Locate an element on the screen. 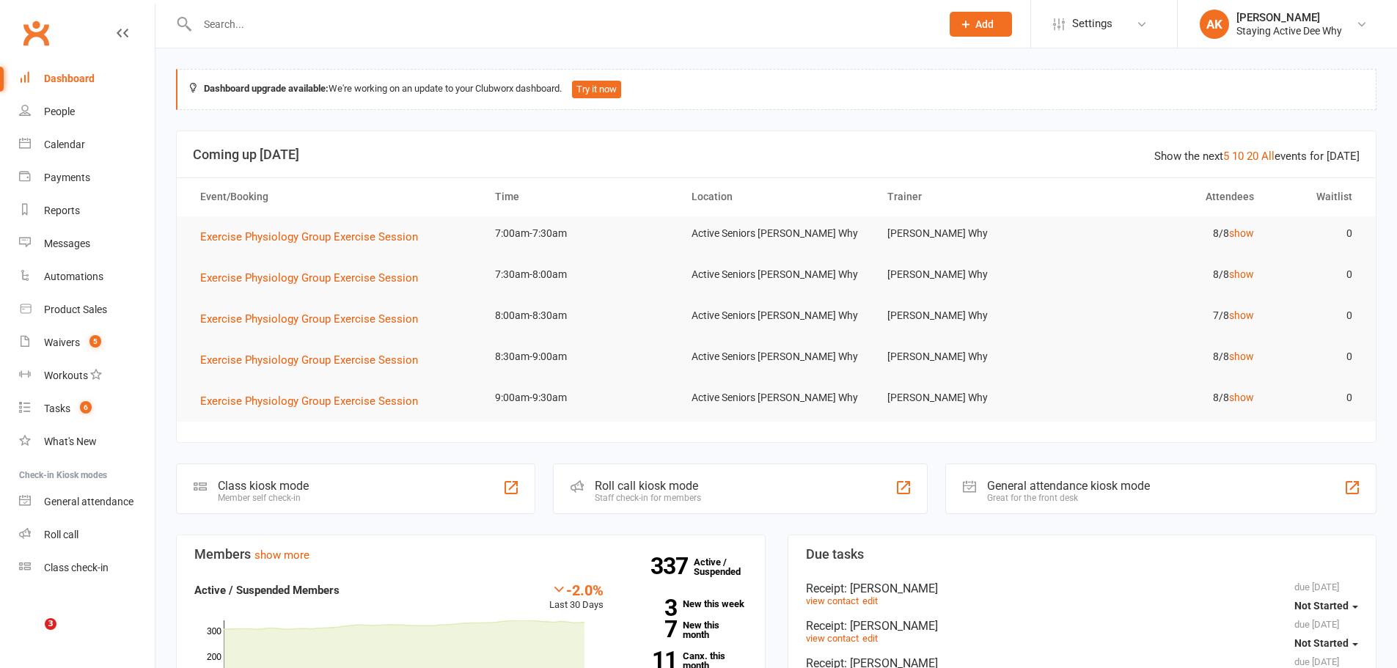  td: 7:30am-8:00am is located at coordinates (580, 274).